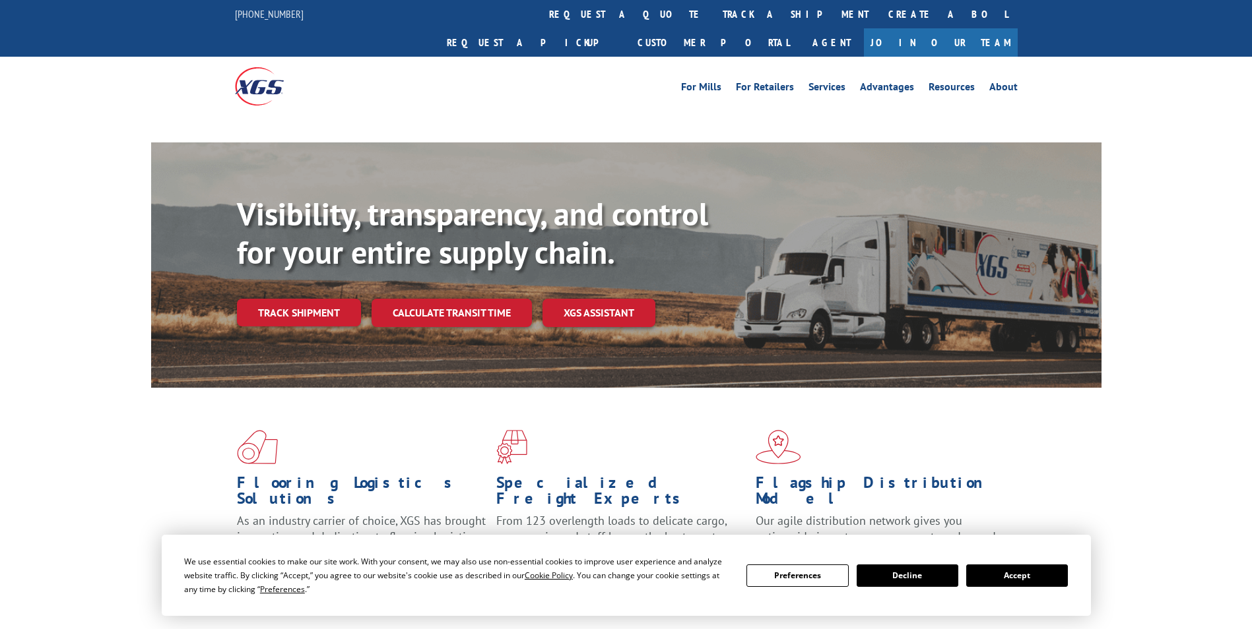 Image resolution: width=1252 pixels, height=629 pixels. What do you see at coordinates (827, 89) in the screenshot?
I see `a: Services` at bounding box center [827, 89].